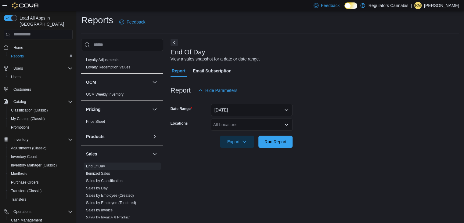 The image size is (464, 223). I want to click on a: Sales by Day, so click(97, 188).